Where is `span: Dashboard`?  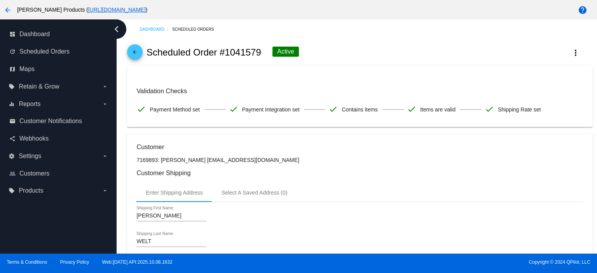
span: Dashboard is located at coordinates (35, 34).